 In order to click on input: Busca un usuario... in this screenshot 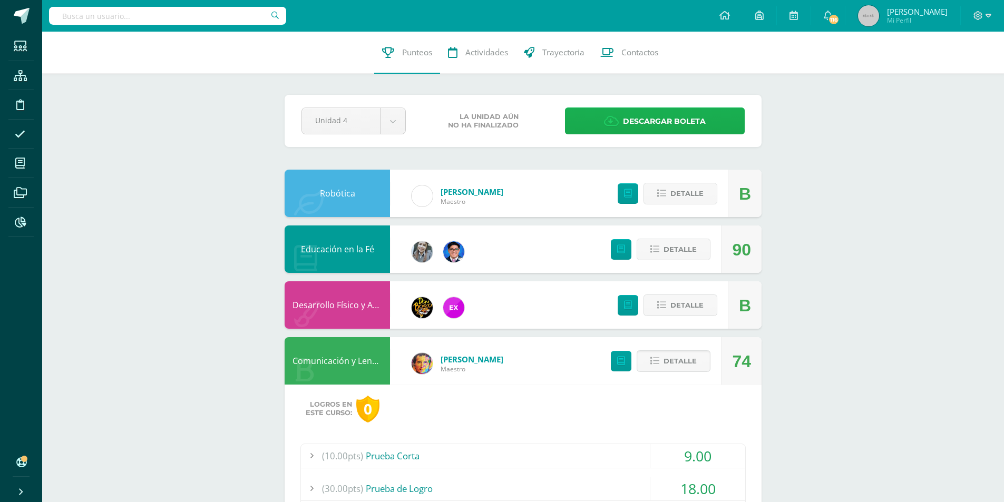, I will do `click(168, 16)`.